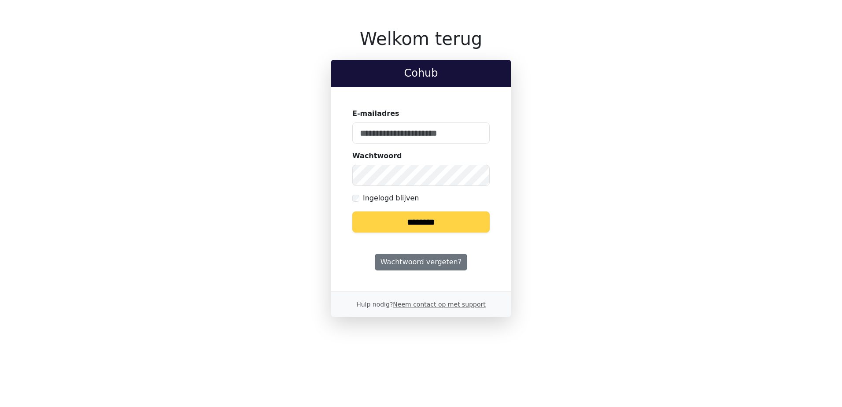  I want to click on a: Neem contact op met support, so click(439, 304).